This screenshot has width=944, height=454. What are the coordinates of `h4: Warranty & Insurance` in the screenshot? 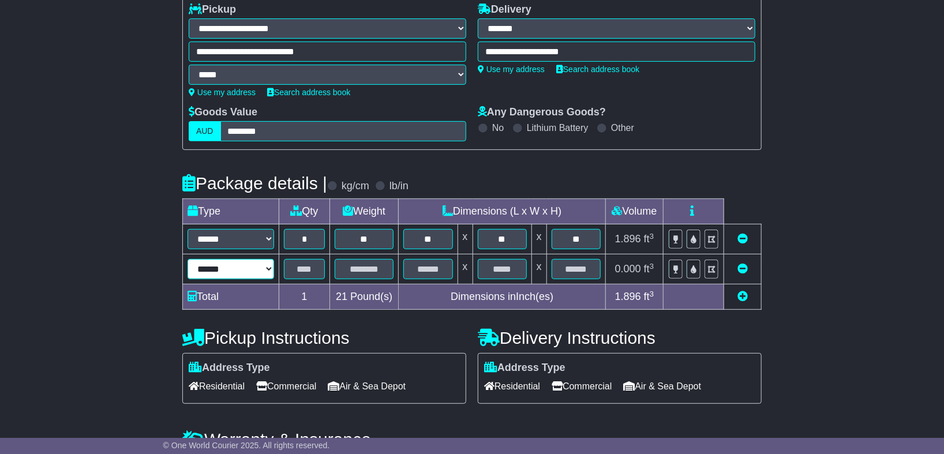 It's located at (472, 439).